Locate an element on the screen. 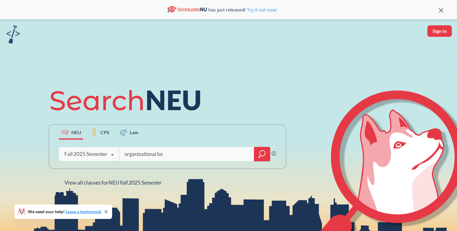  a: Try it out now! is located at coordinates (261, 10).